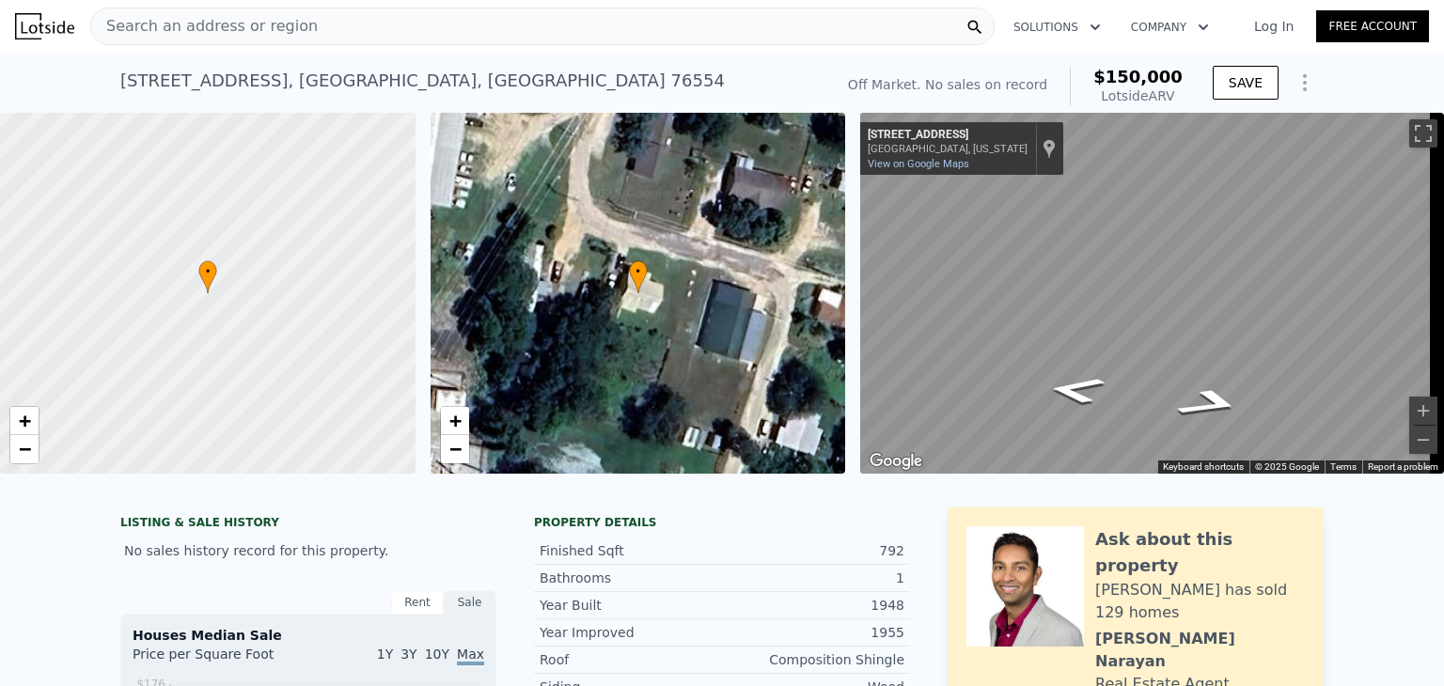 The width and height of the screenshot is (1444, 686). I want to click on div: 1, so click(813, 578).